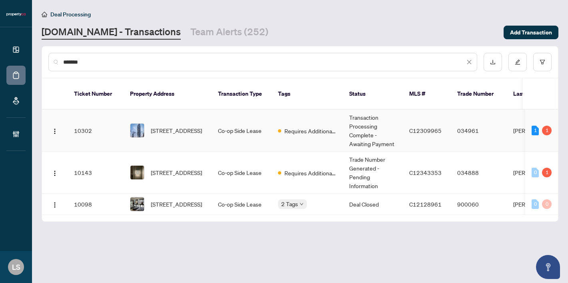 The height and width of the screenshot is (283, 568). What do you see at coordinates (373, 130) in the screenshot?
I see `td: Transaction Processing Complete - Awaiting Payment` at bounding box center [373, 130].